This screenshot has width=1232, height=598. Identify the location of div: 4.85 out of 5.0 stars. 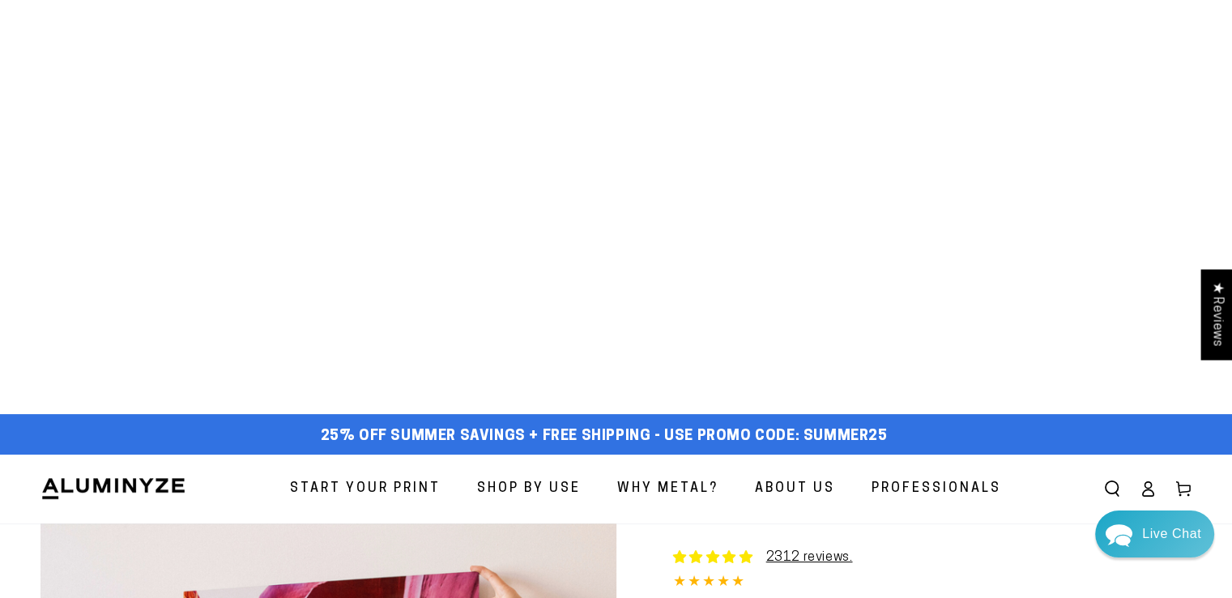
(932, 582).